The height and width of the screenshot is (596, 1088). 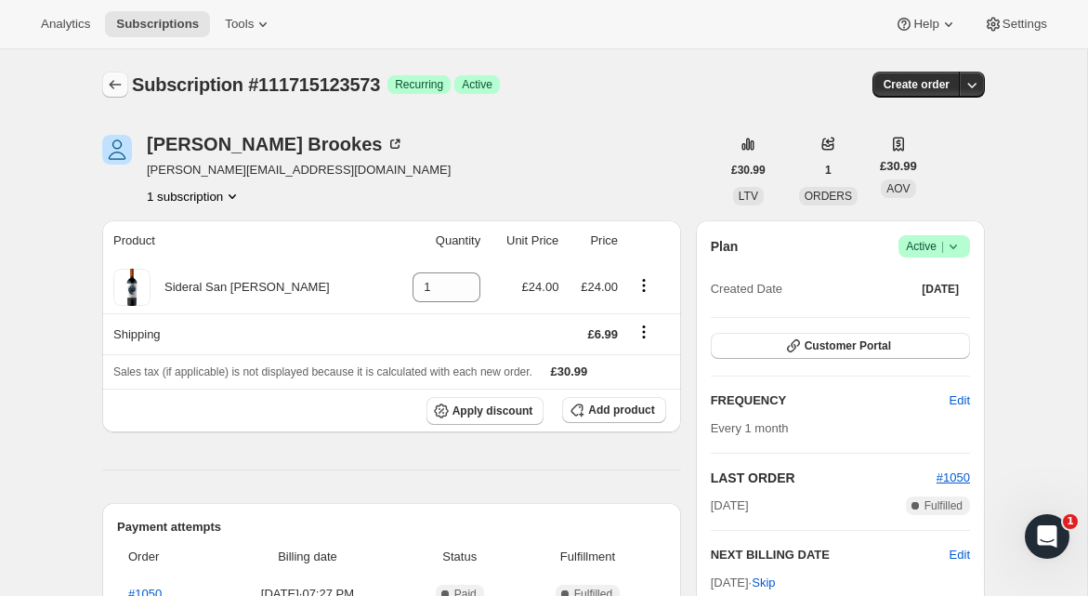 What do you see at coordinates (748, 196) in the screenshot?
I see `span: LTV` at bounding box center [748, 196].